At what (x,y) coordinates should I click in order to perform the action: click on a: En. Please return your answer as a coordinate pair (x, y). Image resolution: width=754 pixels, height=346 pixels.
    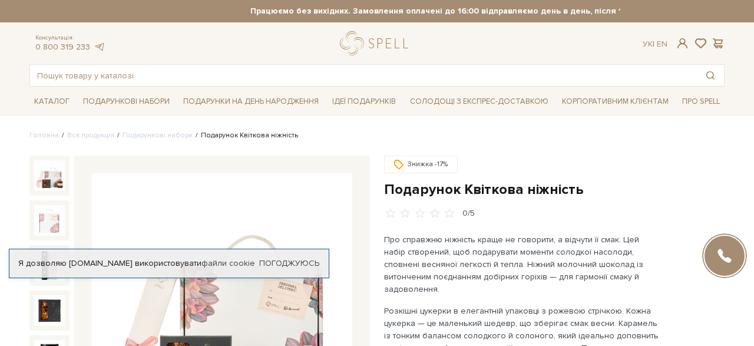
    Looking at the image, I should click on (662, 44).